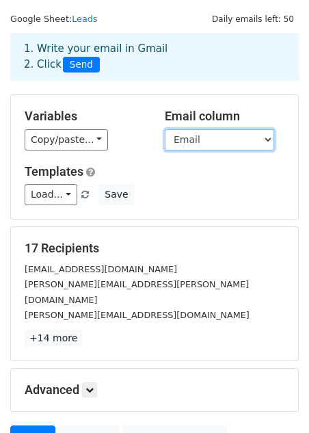 The width and height of the screenshot is (309, 433). I want to click on small: Google Sheet:, so click(53, 18).